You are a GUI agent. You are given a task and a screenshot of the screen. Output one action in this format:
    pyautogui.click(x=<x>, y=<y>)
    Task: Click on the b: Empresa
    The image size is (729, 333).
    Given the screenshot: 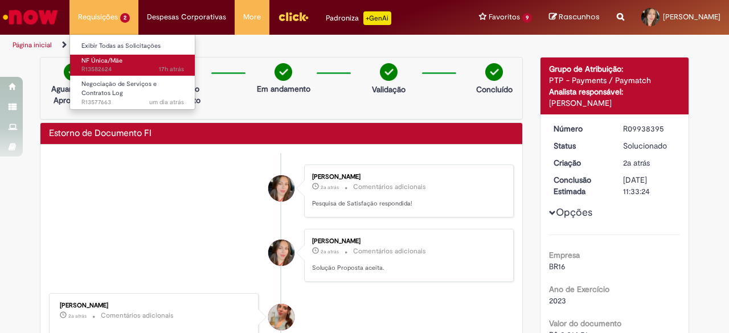 What is the action you would take?
    pyautogui.click(x=564, y=255)
    